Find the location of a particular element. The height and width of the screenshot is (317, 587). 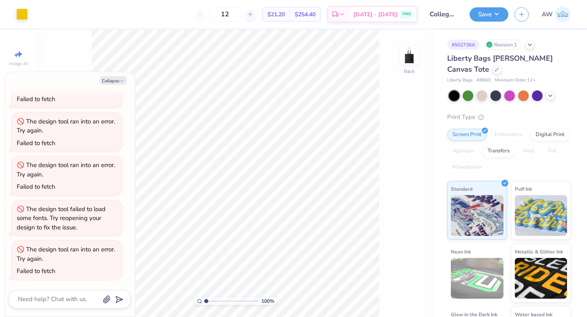

div: Screen Print is located at coordinates (467, 135).